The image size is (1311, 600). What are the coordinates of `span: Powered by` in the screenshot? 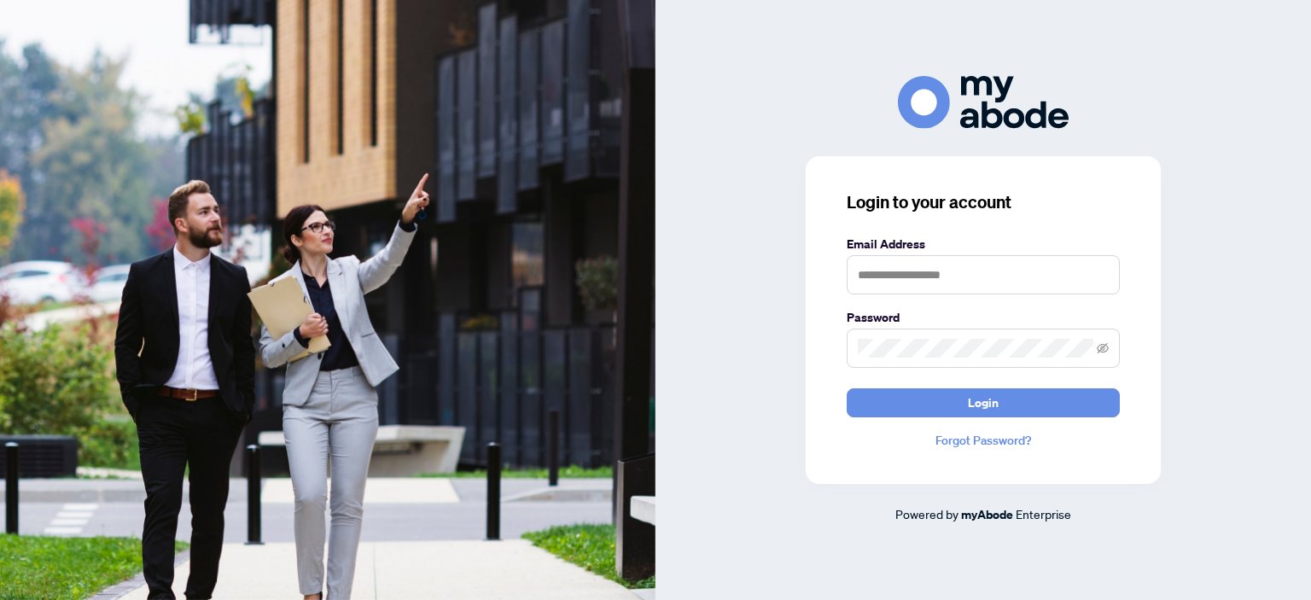 It's located at (927, 514).